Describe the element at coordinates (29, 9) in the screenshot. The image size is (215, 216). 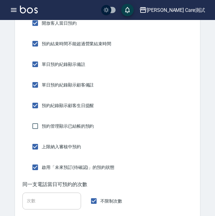
I see `img: Logo` at that location.